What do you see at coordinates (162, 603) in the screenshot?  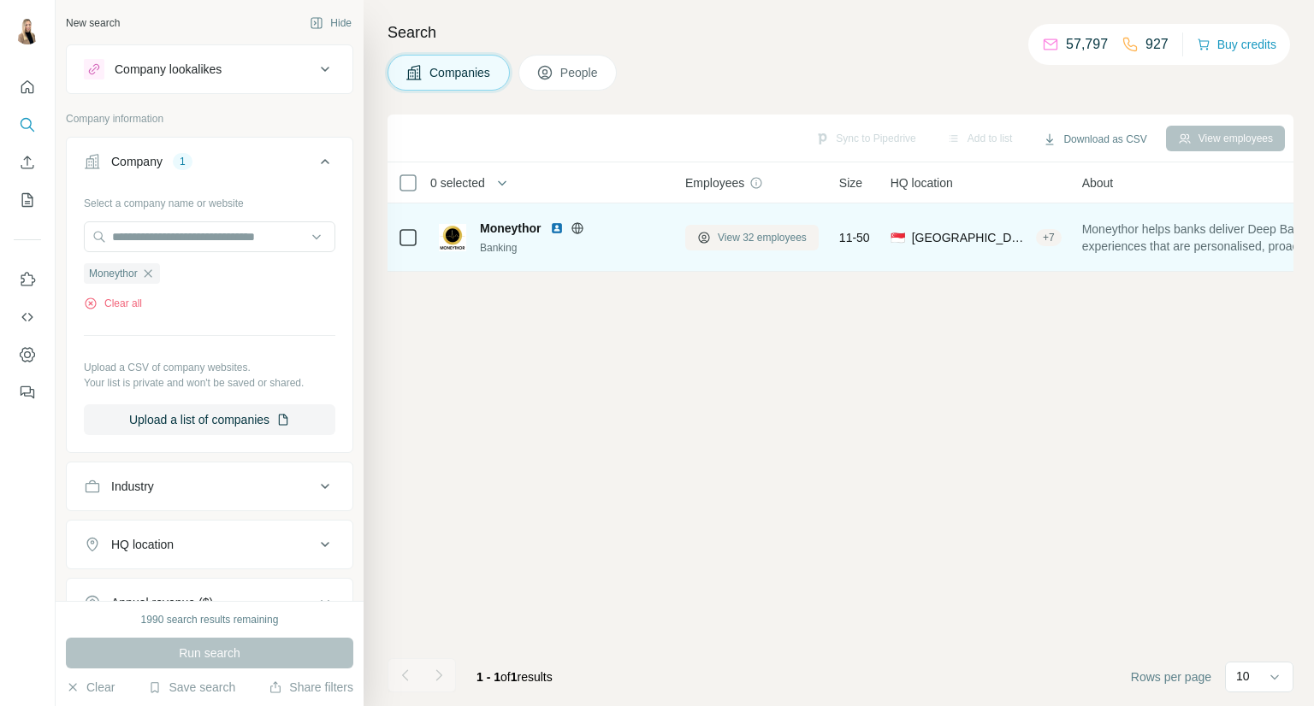 I see `div: Annual revenue ($)` at bounding box center [162, 603].